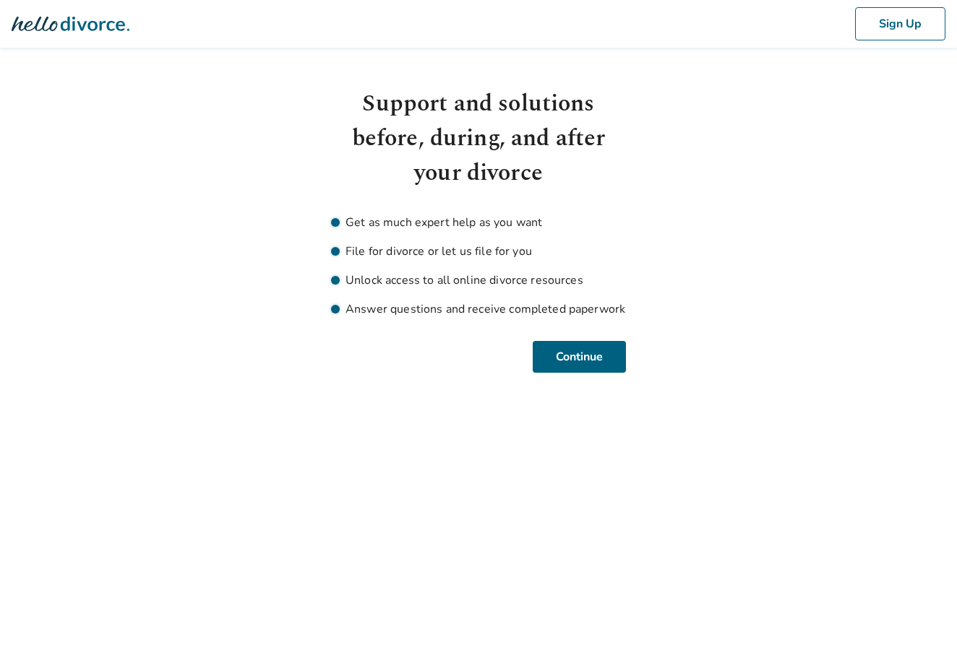 The height and width of the screenshot is (645, 957). What do you see at coordinates (900, 24) in the screenshot?
I see `button: Sign Up` at bounding box center [900, 24].